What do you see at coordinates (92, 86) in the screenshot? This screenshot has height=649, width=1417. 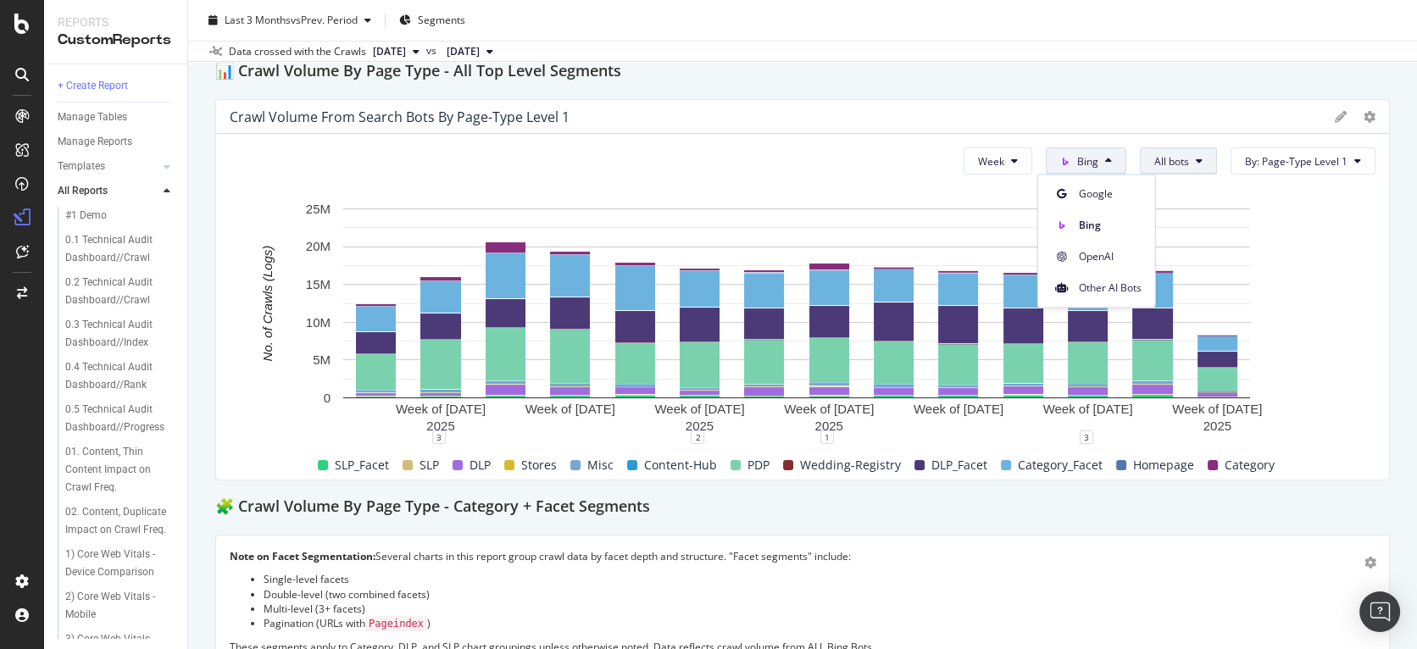 I see `div: + Create Report` at bounding box center [92, 86].